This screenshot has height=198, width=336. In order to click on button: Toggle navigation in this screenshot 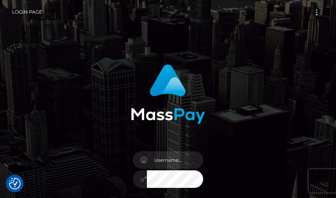, I will do `click(316, 12)`.